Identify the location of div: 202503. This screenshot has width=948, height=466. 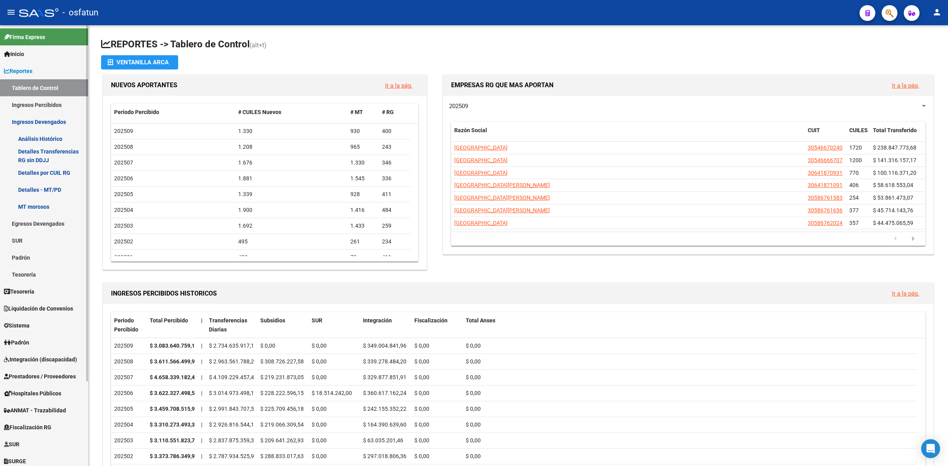
(129, 441).